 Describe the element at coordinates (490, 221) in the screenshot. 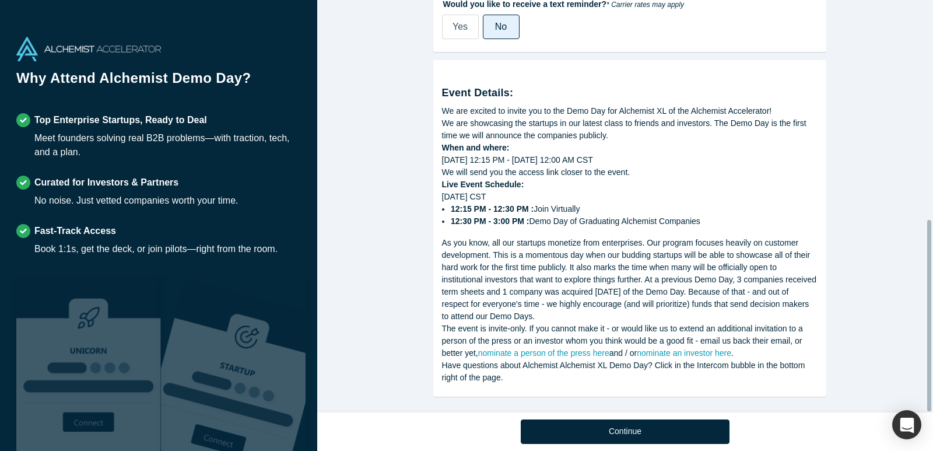

I see `strong: 12:30 PM - 3:00 PM :` at that location.